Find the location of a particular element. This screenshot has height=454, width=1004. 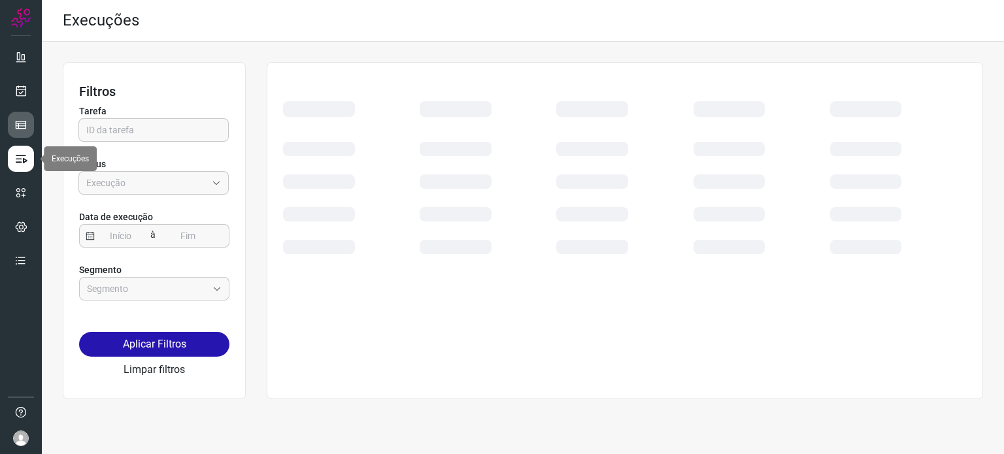

p: Segmento is located at coordinates (154, 270).